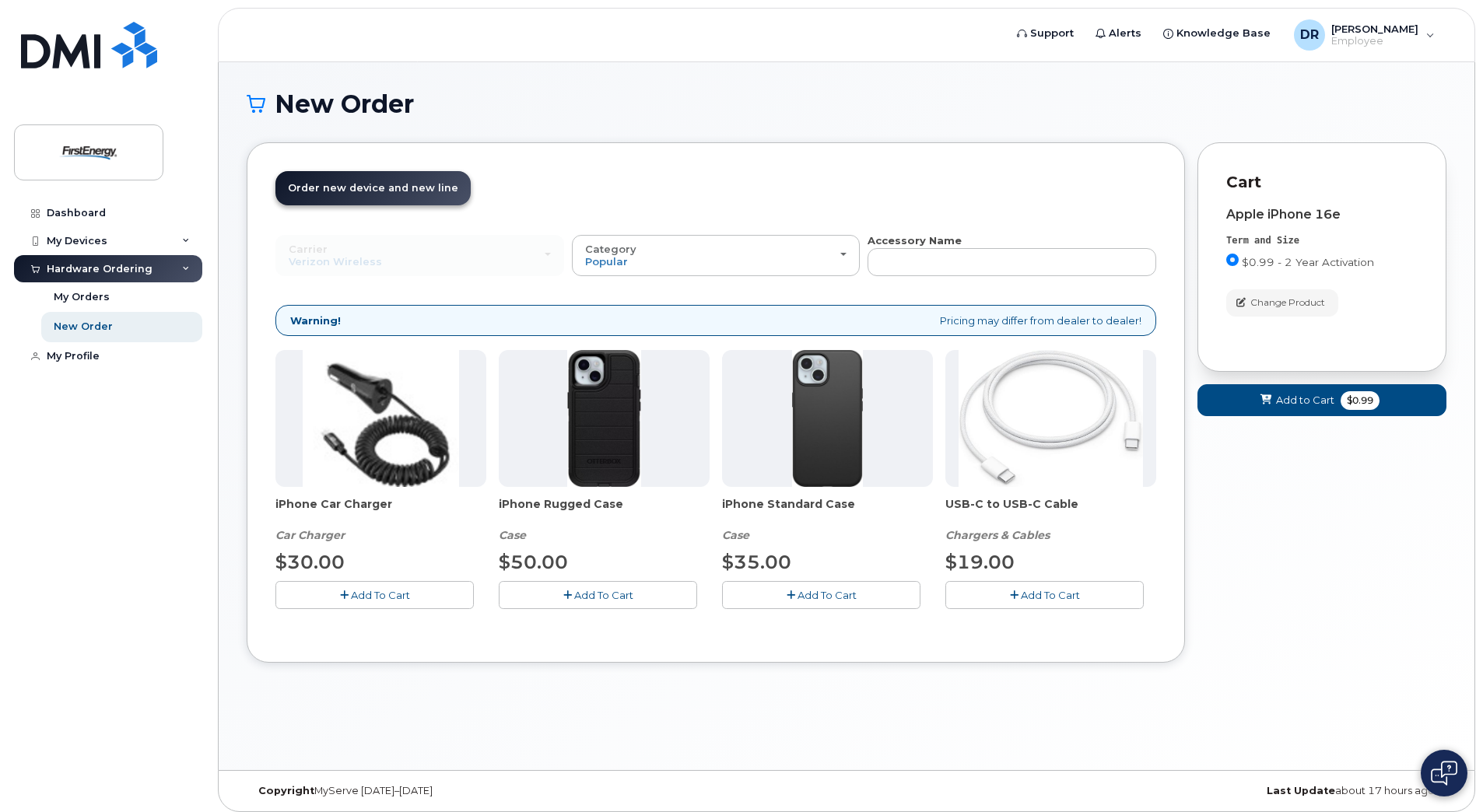  Describe the element at coordinates (1360, 400) in the screenshot. I see `span: $0.99` at that location.